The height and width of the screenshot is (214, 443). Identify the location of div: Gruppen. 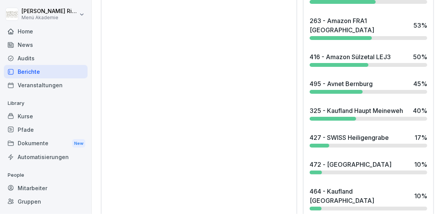
(46, 201).